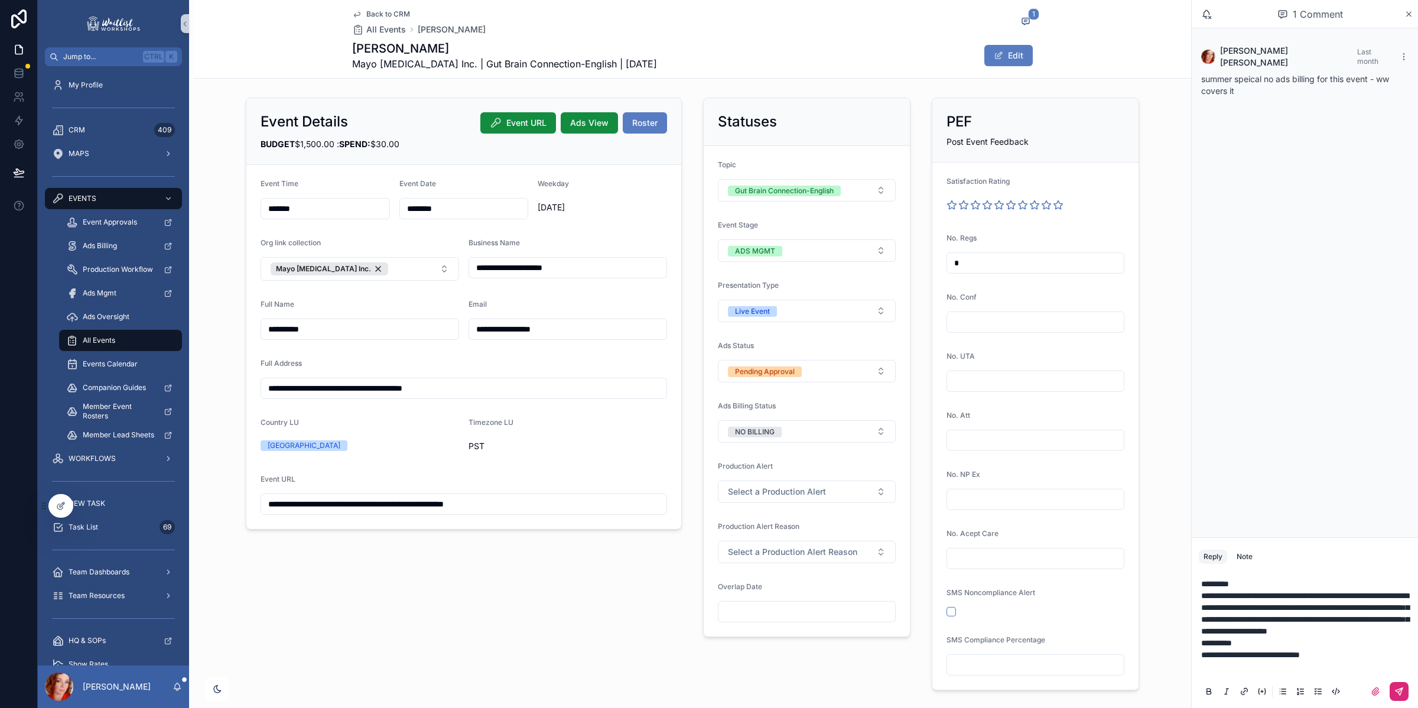 This screenshot has height=708, width=1418. Describe the element at coordinates (736, 345) in the screenshot. I see `span: Ads Status` at that location.